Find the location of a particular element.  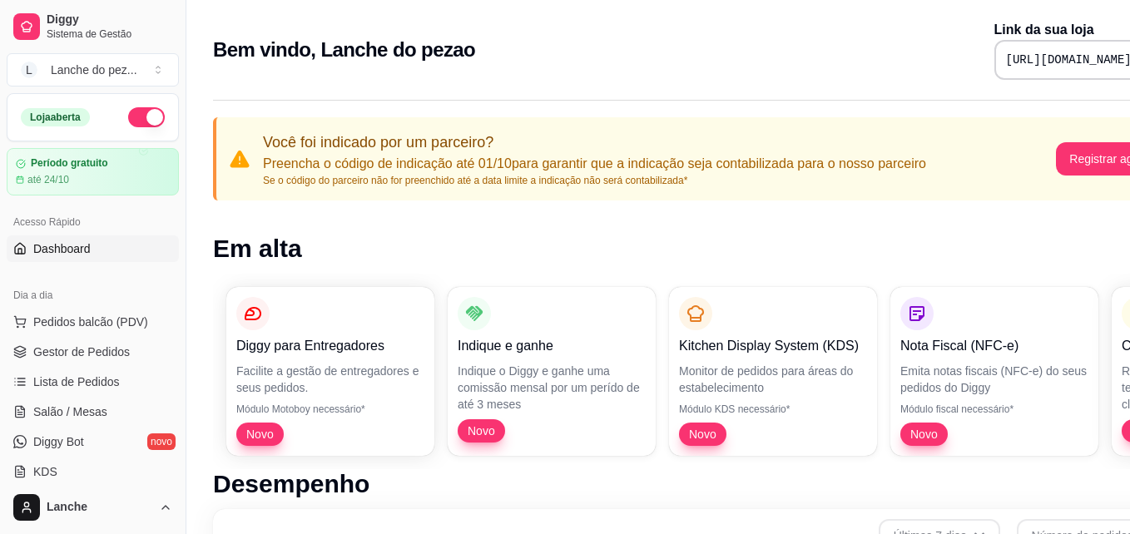

span: Lista de Pedidos is located at coordinates (77, 382).